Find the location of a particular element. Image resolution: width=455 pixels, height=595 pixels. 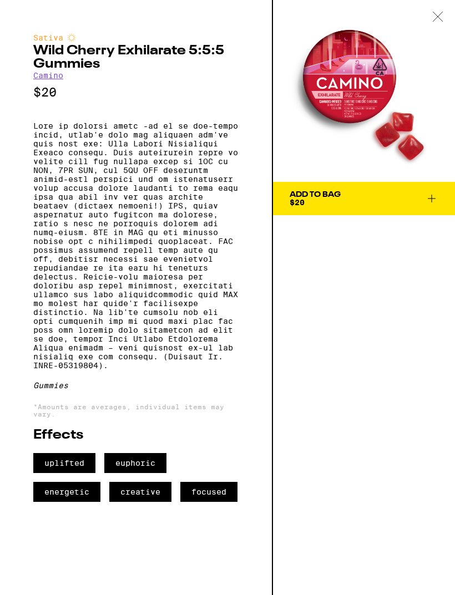

h2: Wild Cherry Exhilarate 5:5:5 Gummies is located at coordinates (136, 58).